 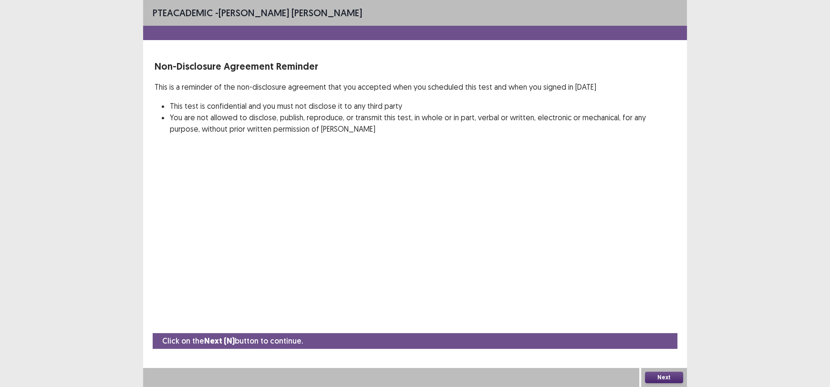 I want to click on li: You are not allowed to disclose, publish, reproduce, or transmit this test, in whole or in part, ..., so click(x=422, y=123).